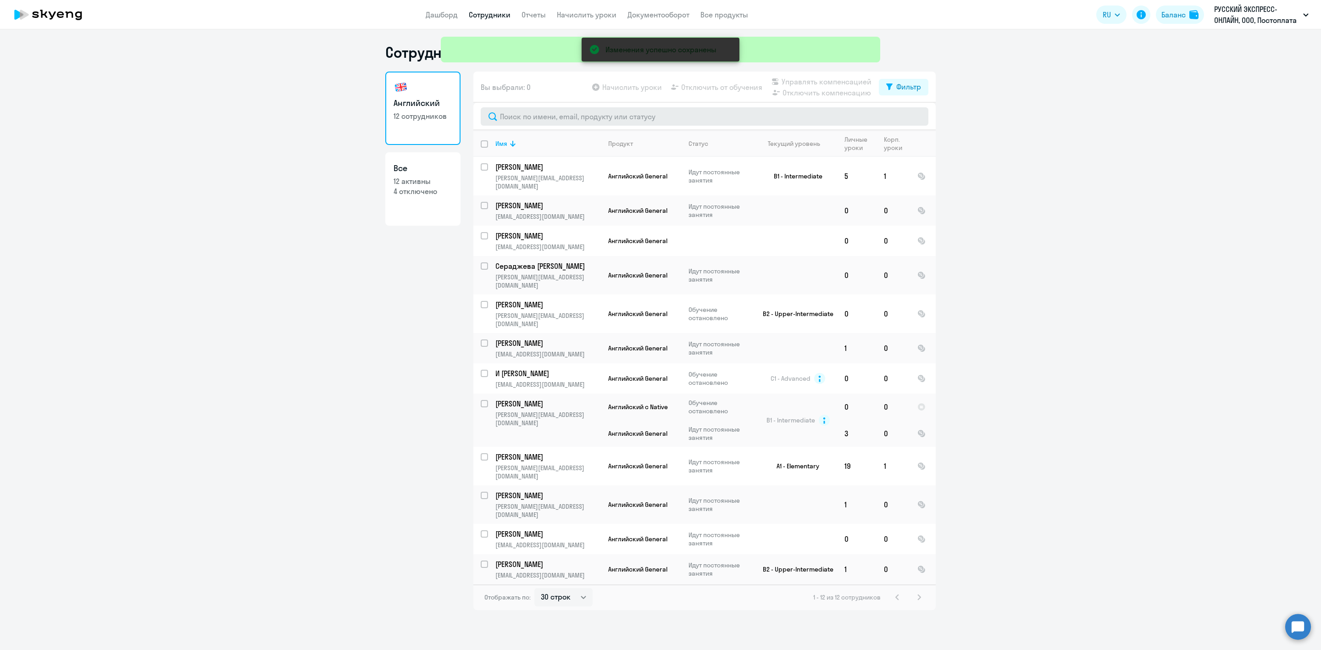  What do you see at coordinates (794, 176) in the screenshot?
I see `td: B1 - Intermediate` at bounding box center [794, 176].